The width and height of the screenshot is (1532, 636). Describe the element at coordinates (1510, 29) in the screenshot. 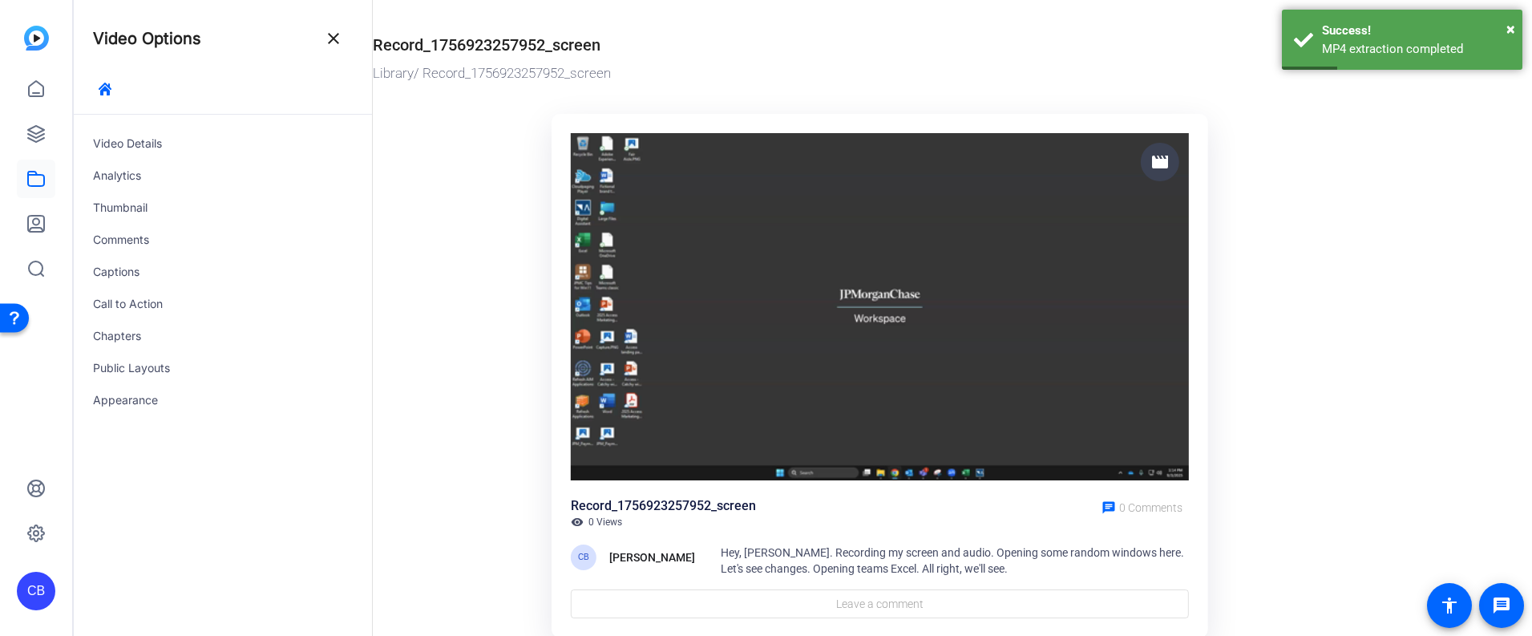

I see `button: Close` at that location.